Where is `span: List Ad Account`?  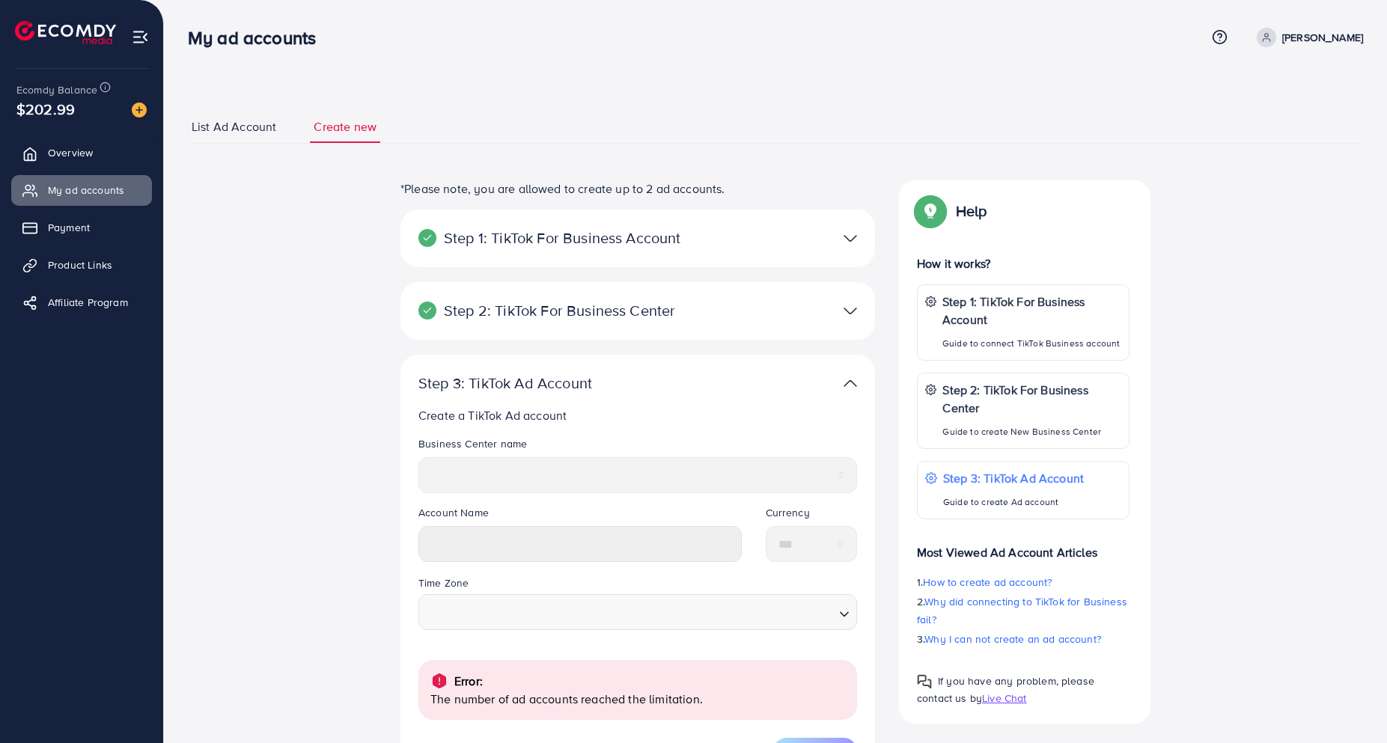
span: List Ad Account is located at coordinates (234, 127).